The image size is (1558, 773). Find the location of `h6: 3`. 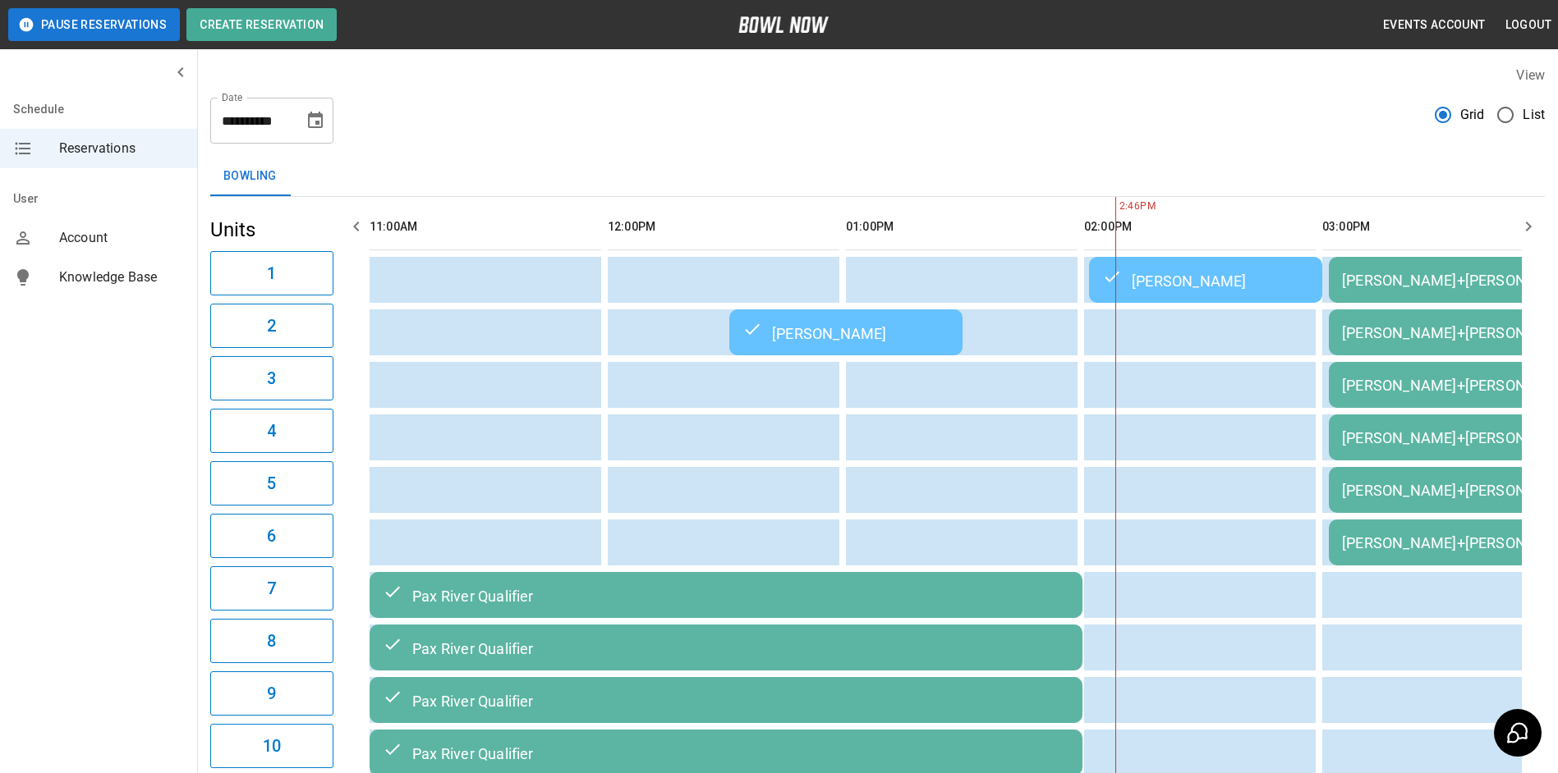

h6: 3 is located at coordinates (271, 379).